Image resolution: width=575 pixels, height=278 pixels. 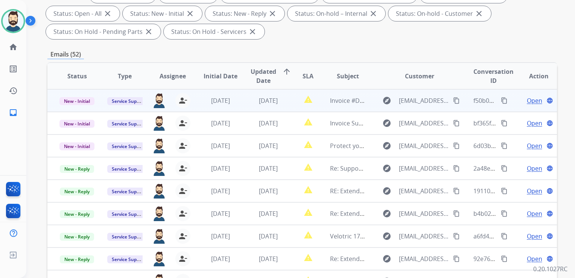 What do you see at coordinates (13, 113) in the screenshot?
I see `mat-icon: inbox` at bounding box center [13, 113].